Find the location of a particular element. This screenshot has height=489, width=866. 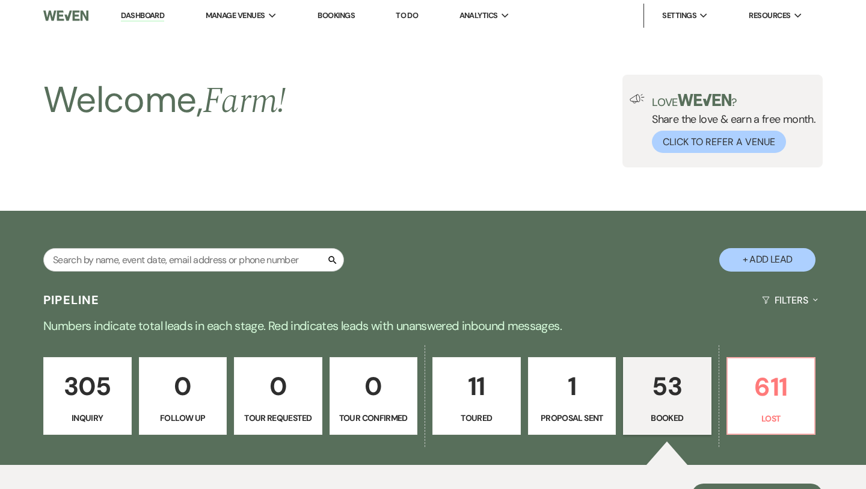

p: 53 is located at coordinates (667, 386).